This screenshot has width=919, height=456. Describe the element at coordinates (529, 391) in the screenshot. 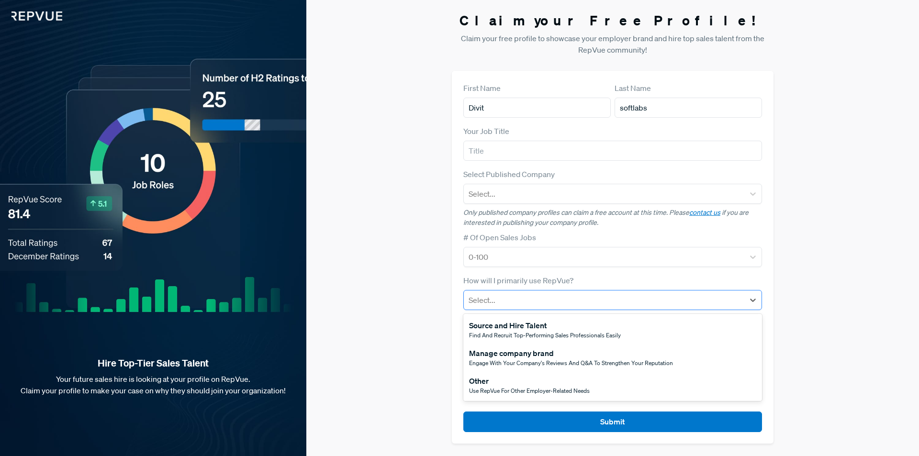

I see `span: Use RepVue for other employer-related needs` at that location.